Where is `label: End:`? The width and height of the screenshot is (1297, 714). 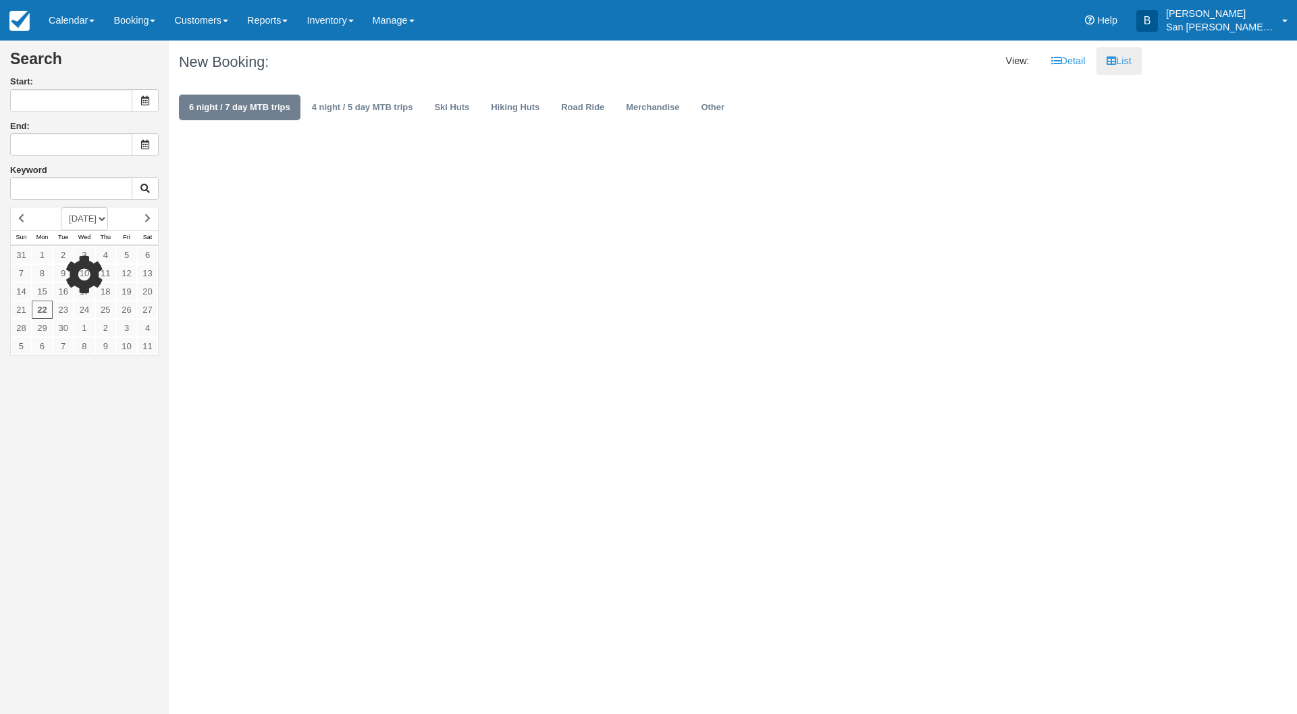 label: End: is located at coordinates (20, 126).